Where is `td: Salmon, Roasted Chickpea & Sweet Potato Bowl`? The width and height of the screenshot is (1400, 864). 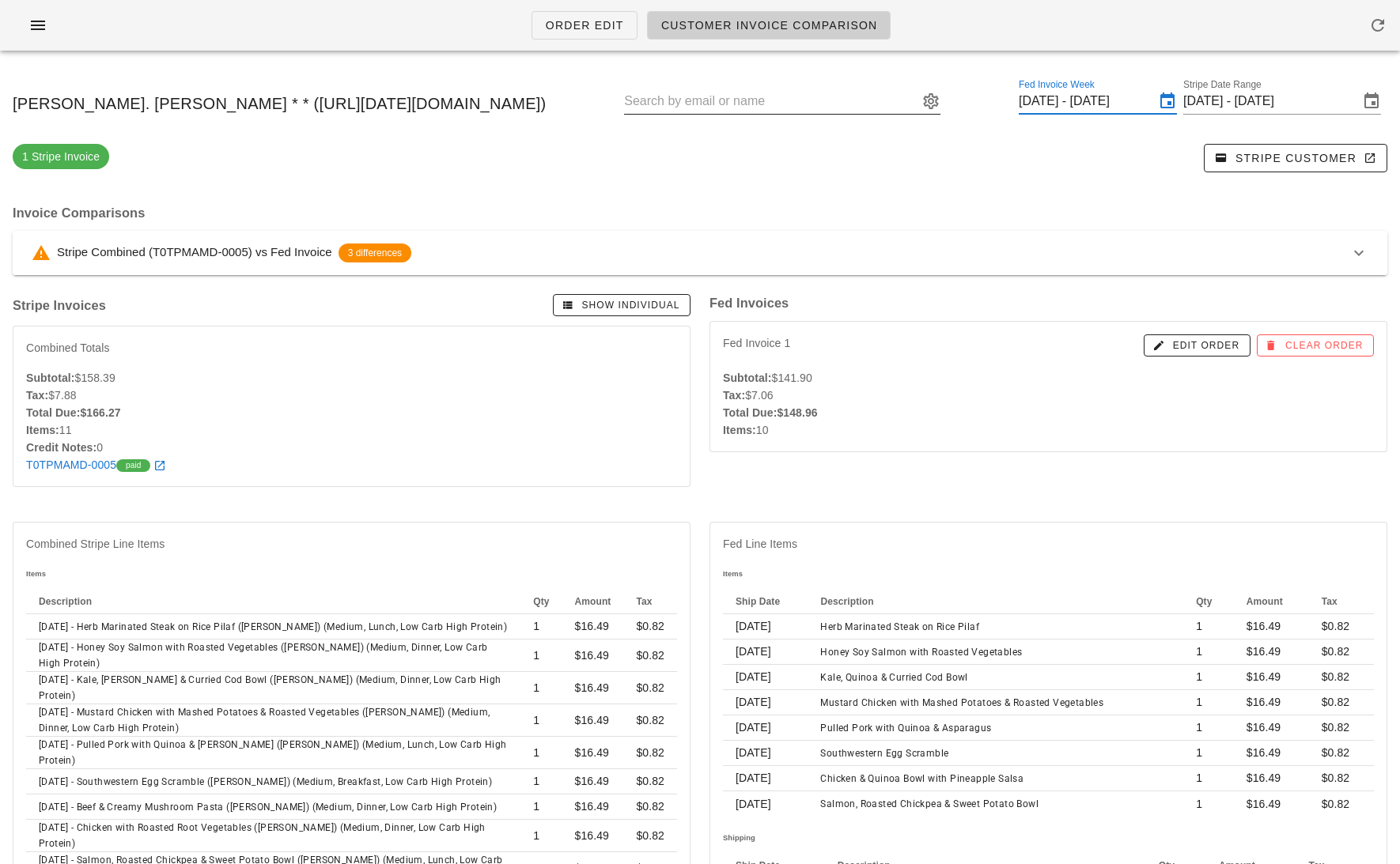
td: Salmon, Roasted Chickpea & Sweet Potato Bowl is located at coordinates (995, 804).